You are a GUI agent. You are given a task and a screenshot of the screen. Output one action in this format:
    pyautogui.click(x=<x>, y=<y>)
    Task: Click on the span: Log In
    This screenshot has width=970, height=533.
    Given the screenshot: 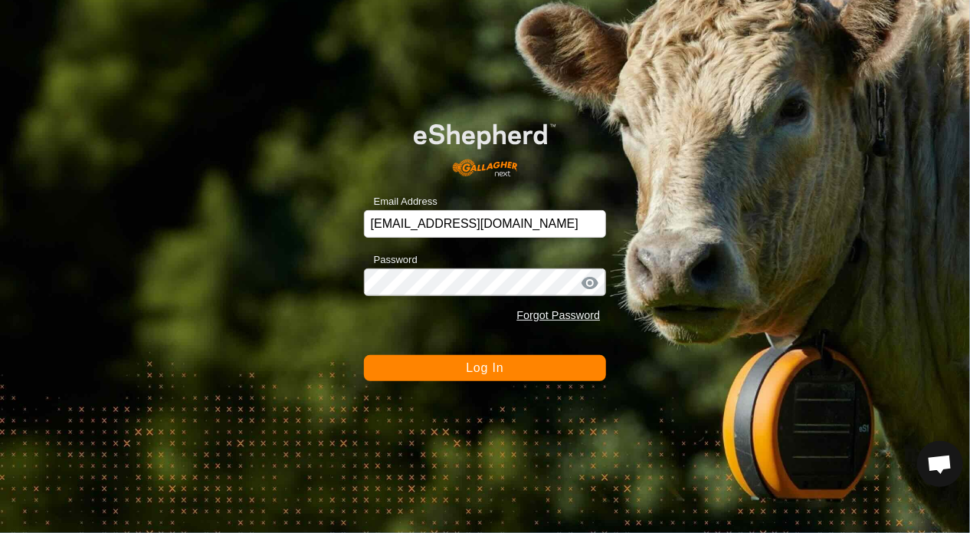 What is the action you would take?
    pyautogui.click(x=484, y=367)
    